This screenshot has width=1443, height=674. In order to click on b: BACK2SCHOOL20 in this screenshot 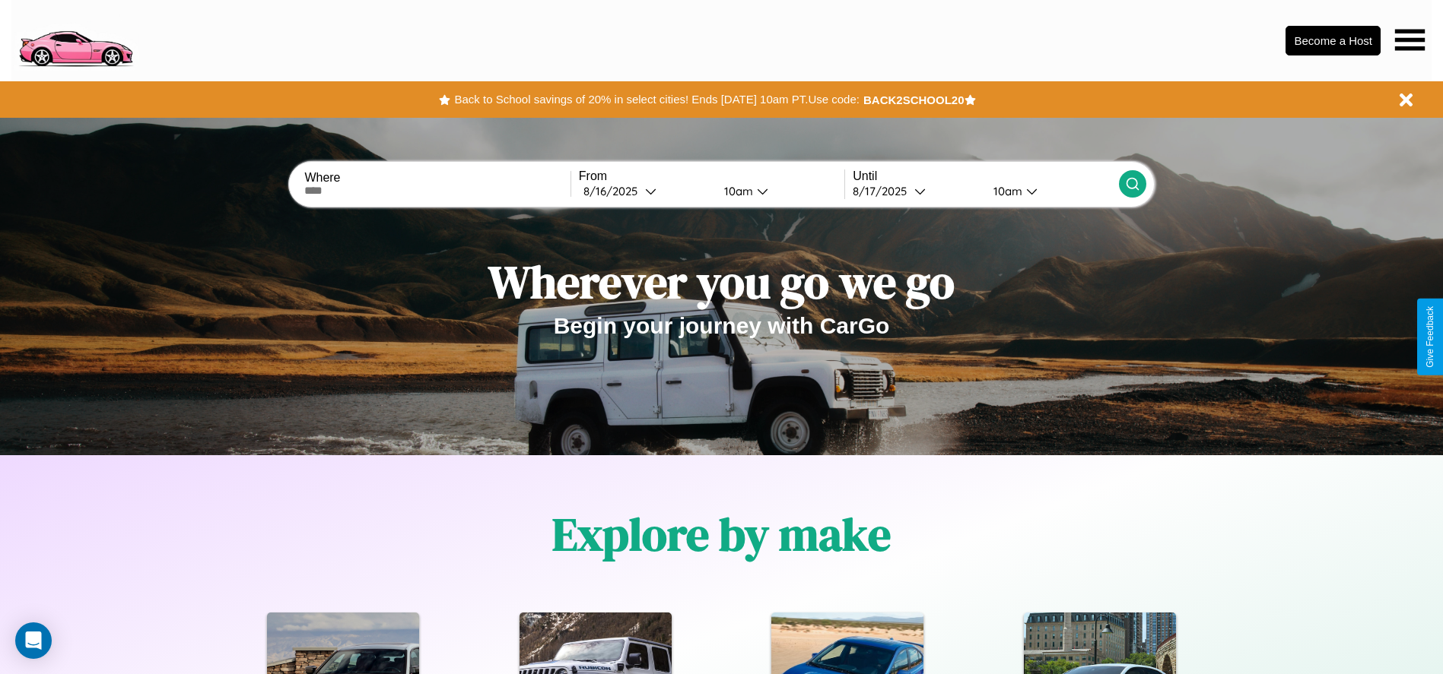, I will do `click(913, 100)`.